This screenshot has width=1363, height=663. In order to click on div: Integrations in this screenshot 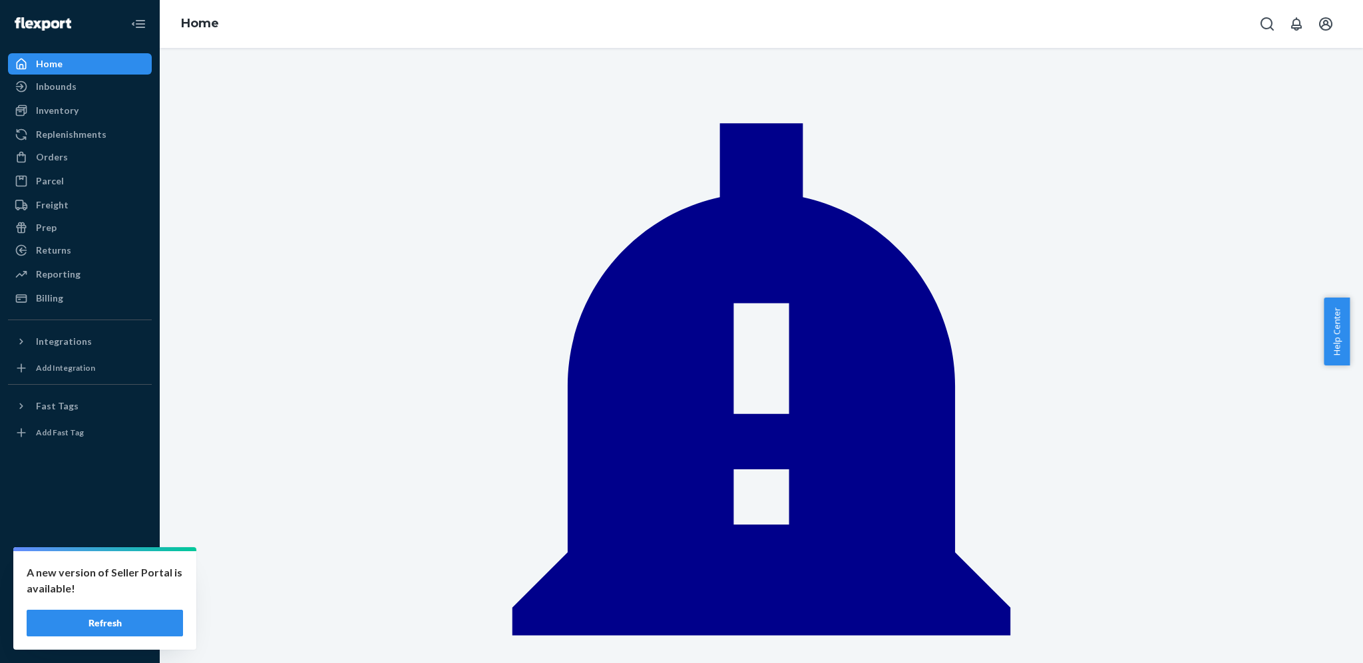, I will do `click(64, 341)`.